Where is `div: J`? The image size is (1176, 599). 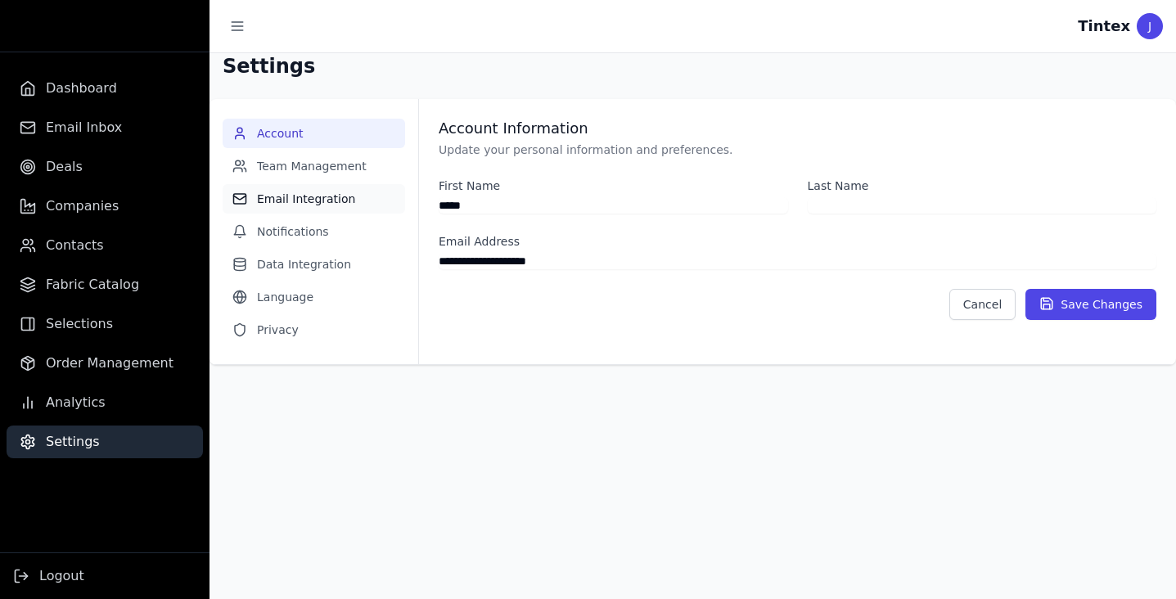 div: J is located at coordinates (1150, 26).